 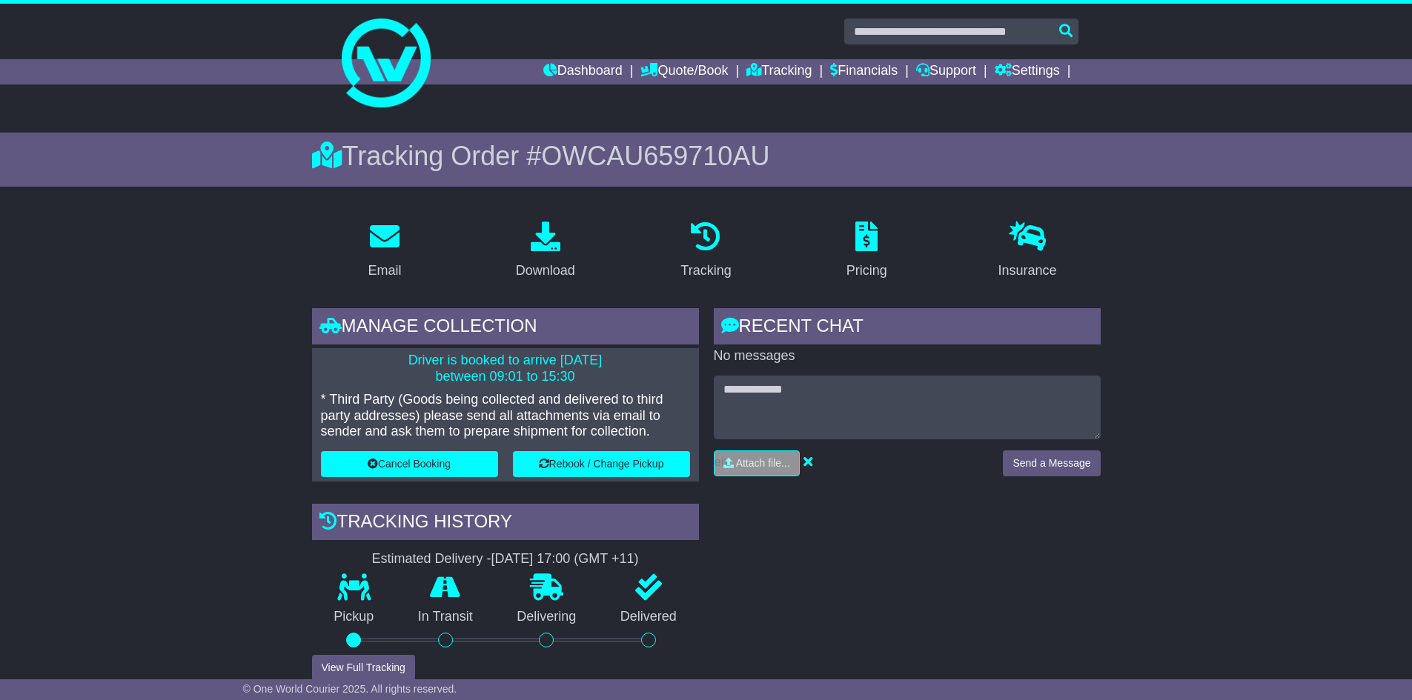 What do you see at coordinates (545, 271) in the screenshot?
I see `div: Download` at bounding box center [545, 271].